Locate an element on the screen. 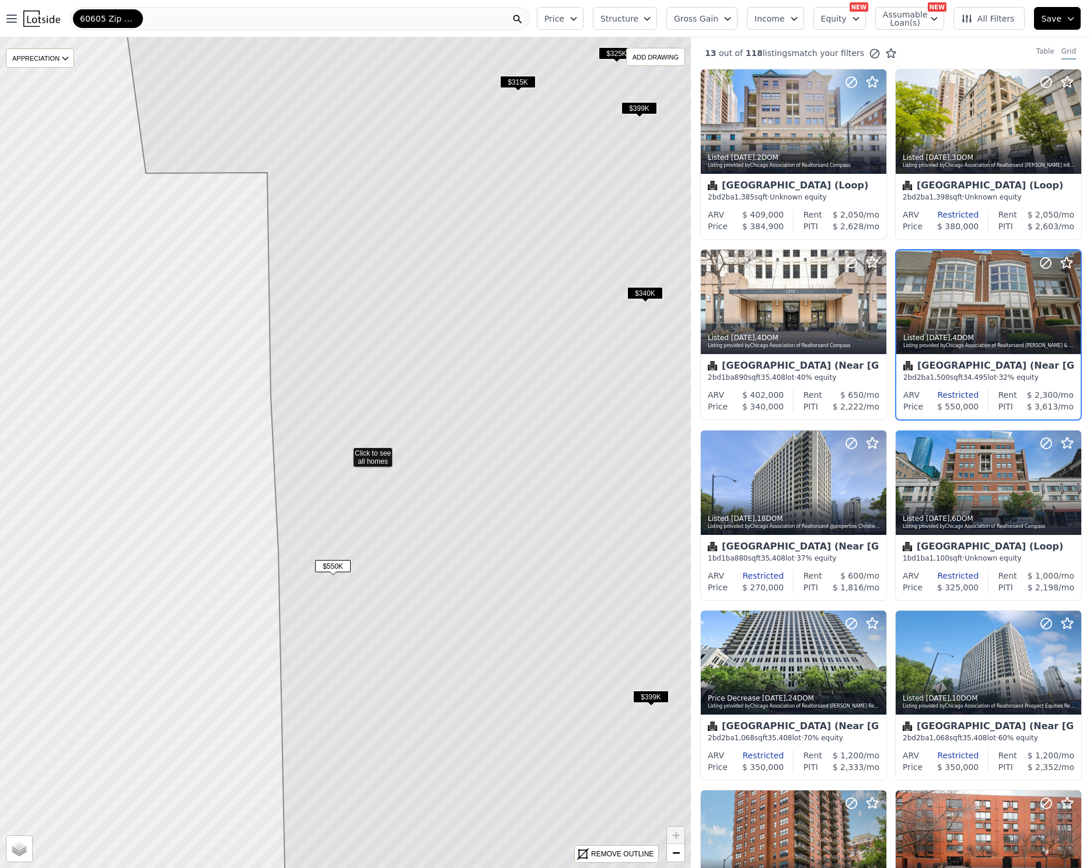 Image resolution: width=1090 pixels, height=868 pixels. div: 2 bd 2 ba sqft · Unknown equity is located at coordinates (793, 197).